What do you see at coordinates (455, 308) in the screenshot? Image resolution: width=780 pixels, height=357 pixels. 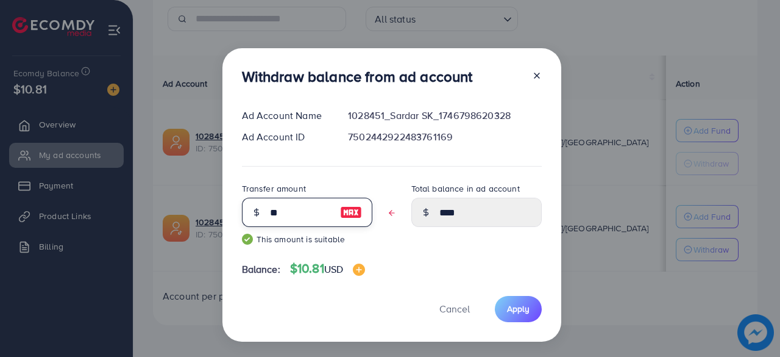 I see `span: Cancel` at bounding box center [455, 308].